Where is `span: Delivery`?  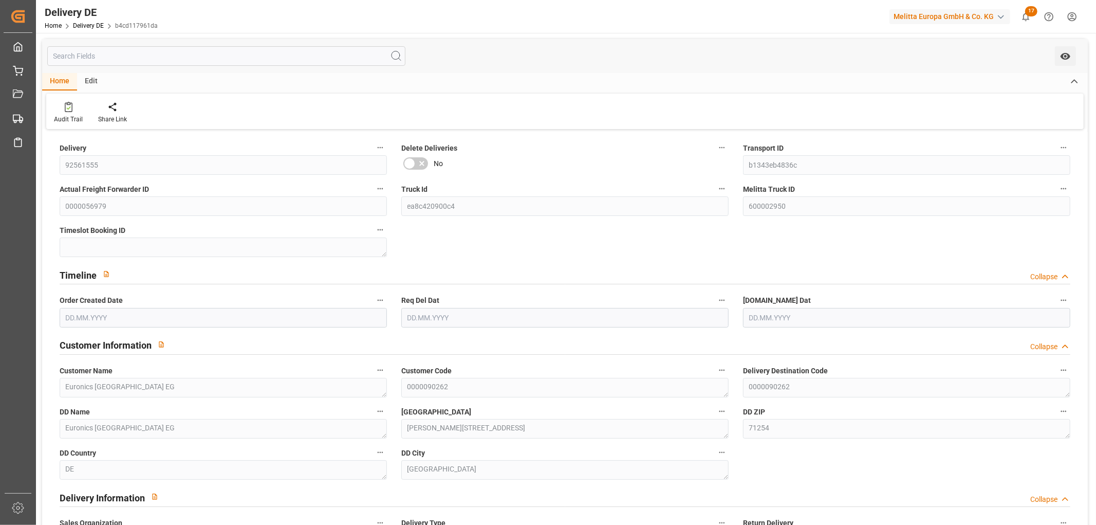 span: Delivery is located at coordinates (73, 148).